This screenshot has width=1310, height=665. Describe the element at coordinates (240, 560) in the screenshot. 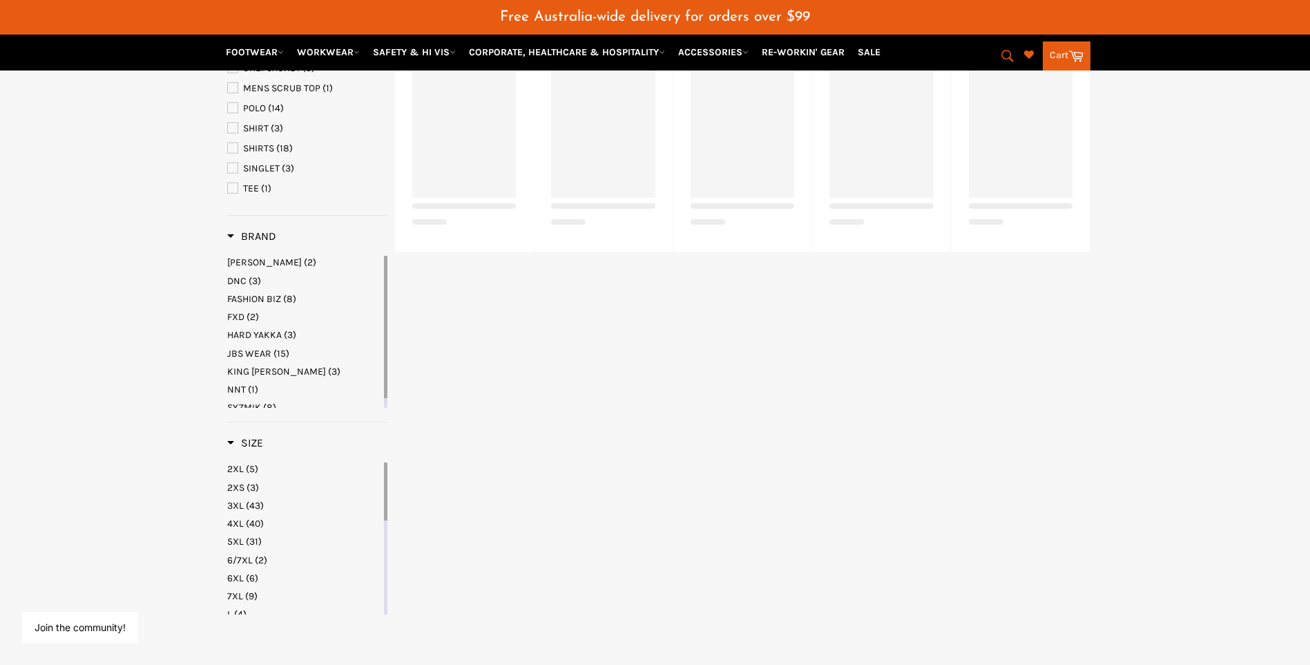

I see `span: 6/7XL` at that location.